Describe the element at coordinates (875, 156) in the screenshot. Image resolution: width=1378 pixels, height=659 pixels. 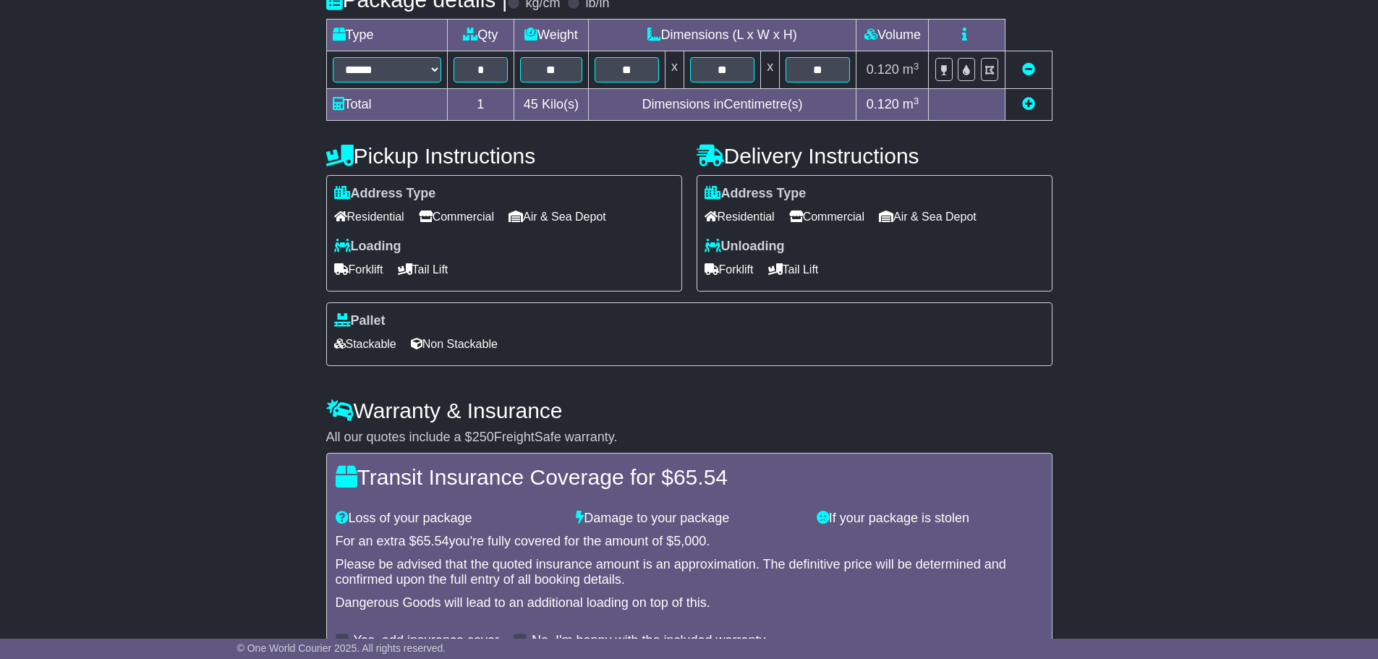
I see `h4: Delivery Instructions` at that location.